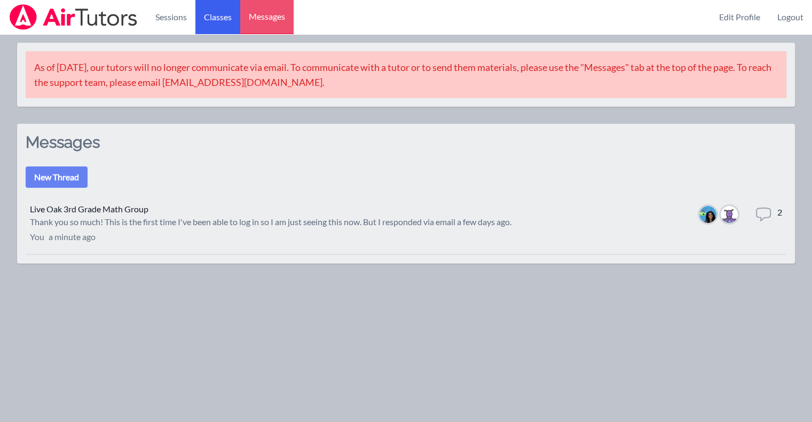 This screenshot has height=422, width=812. I want to click on div: Thank you so much! This is the first time I've been able to log in so I am just seeing this now. ..., so click(271, 222).